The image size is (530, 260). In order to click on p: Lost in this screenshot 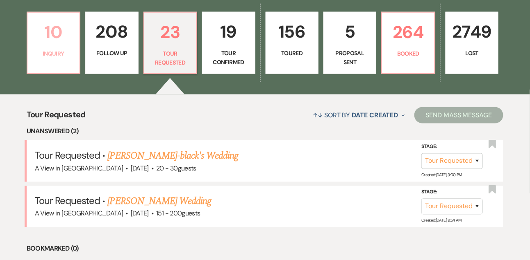, I will do `click(471, 53)`.